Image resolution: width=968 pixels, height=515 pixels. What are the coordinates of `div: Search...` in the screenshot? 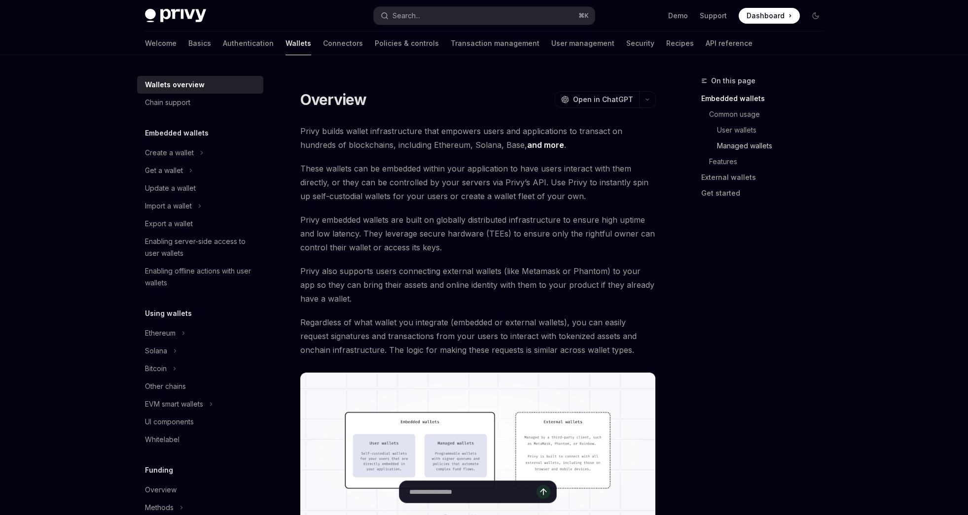 It's located at (406, 16).